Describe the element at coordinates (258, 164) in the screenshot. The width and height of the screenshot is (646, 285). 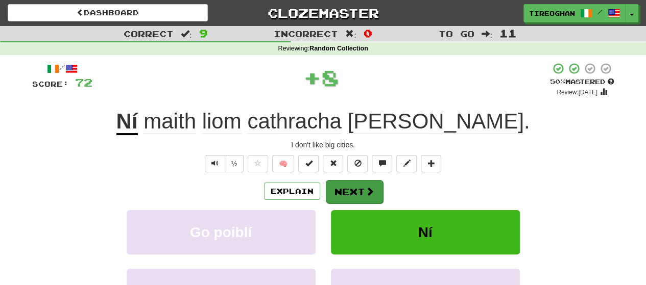
I see `button: Favorite sentence (alt+f)` at that location.